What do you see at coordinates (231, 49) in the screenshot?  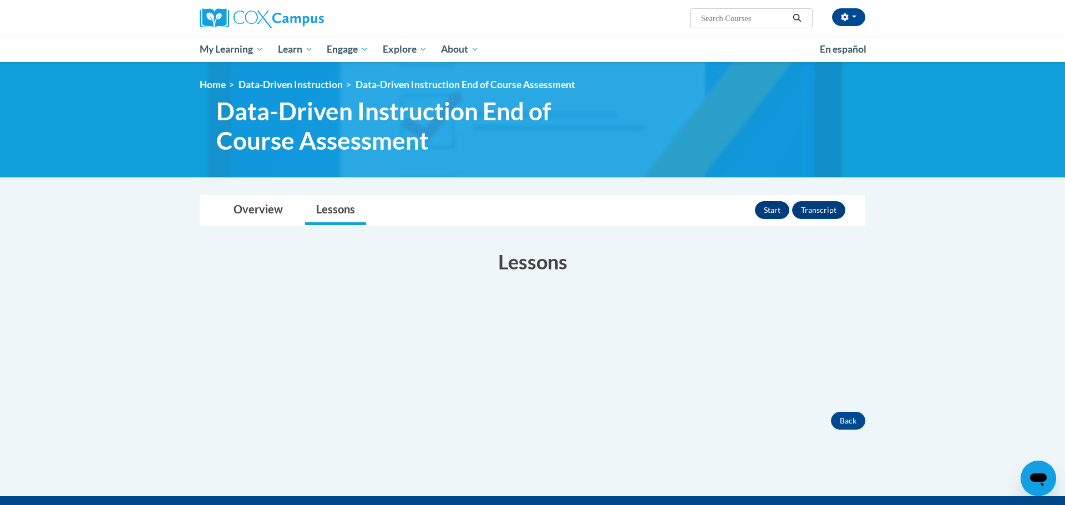 I see `a: My Learning` at bounding box center [231, 49].